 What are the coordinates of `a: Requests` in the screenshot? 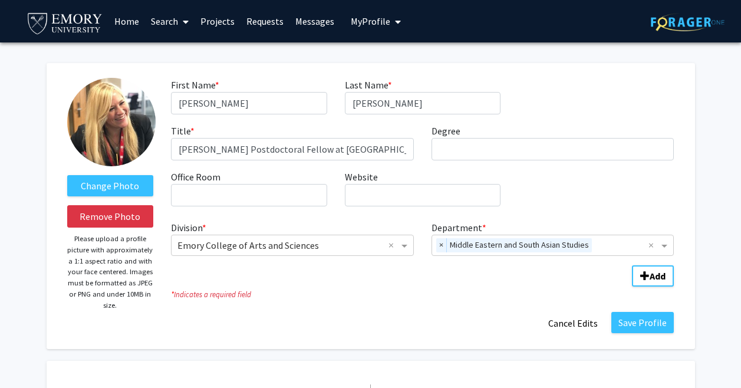 It's located at (265, 21).